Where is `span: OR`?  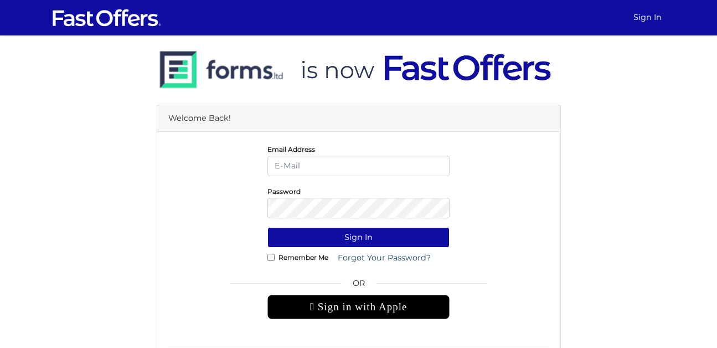 span: OR is located at coordinates (358, 286).